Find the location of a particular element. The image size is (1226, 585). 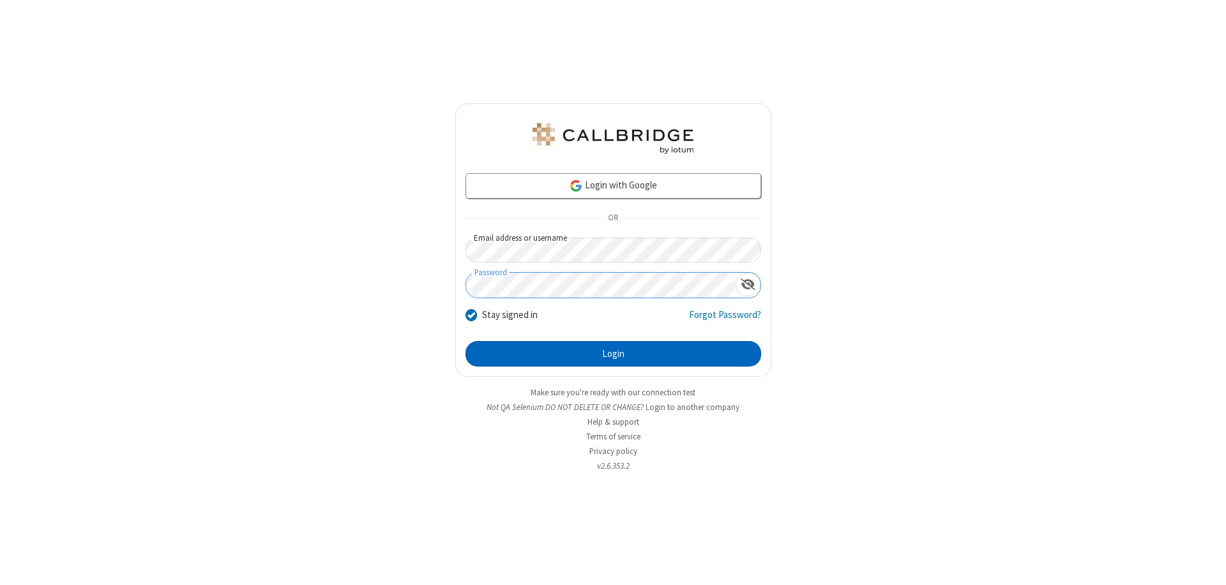

div: Show password is located at coordinates (747, 284).